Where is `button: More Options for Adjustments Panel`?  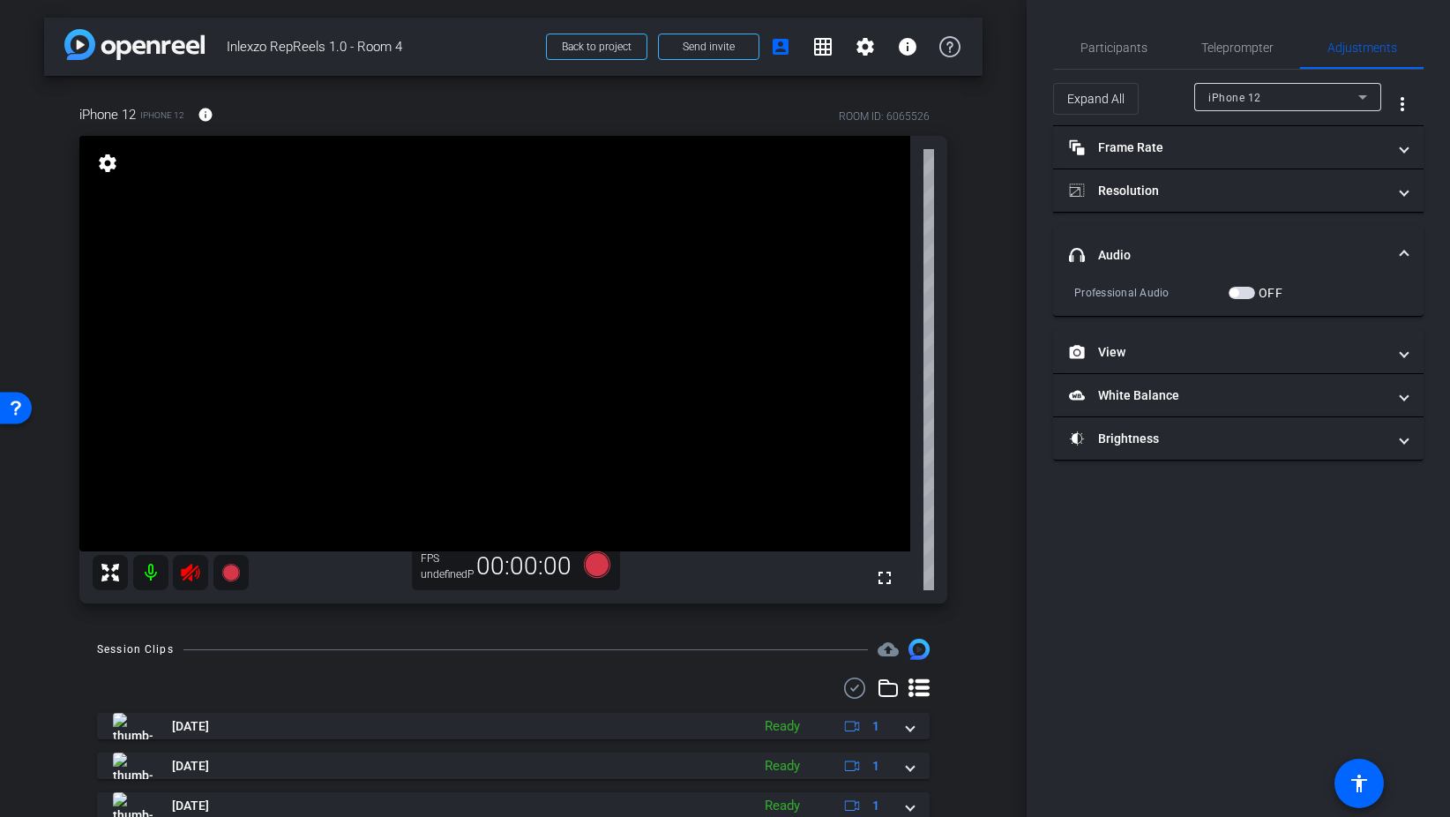 button: More Options for Adjustments Panel is located at coordinates (1402, 104).